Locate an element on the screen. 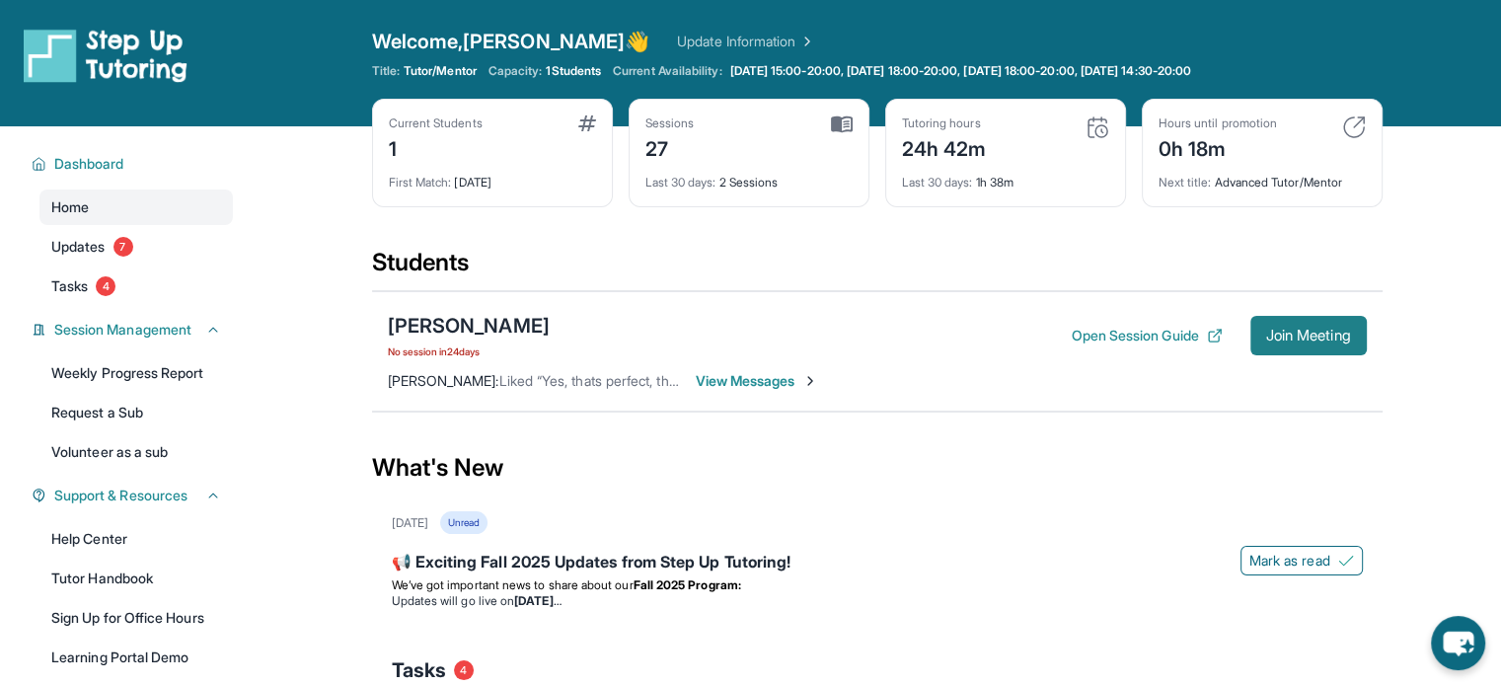 The image size is (1501, 686). a: Update Information is located at coordinates (746, 41).